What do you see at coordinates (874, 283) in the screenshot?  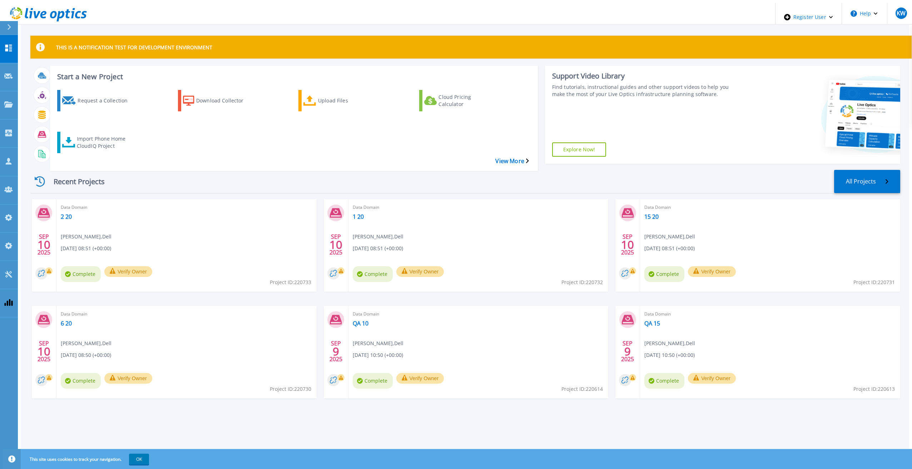 I see `span: Project ID: 220731` at bounding box center [874, 283].